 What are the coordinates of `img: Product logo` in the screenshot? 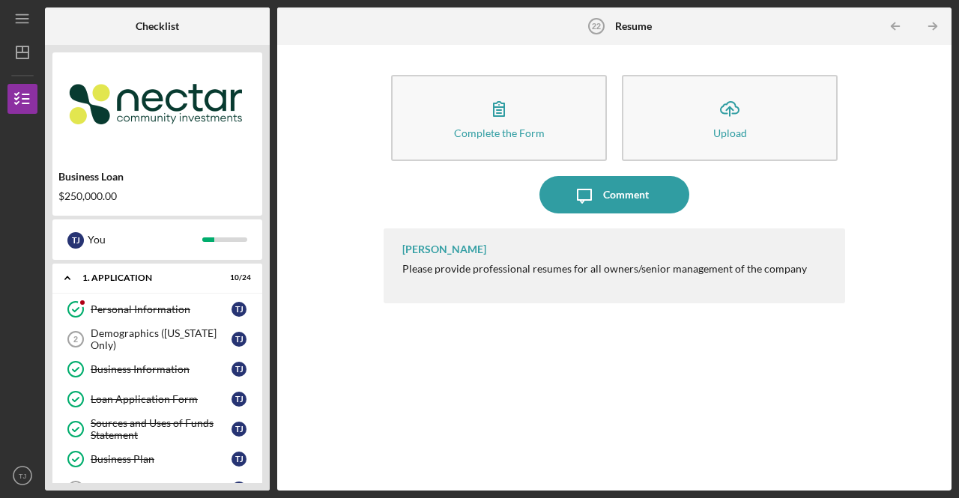 It's located at (157, 105).